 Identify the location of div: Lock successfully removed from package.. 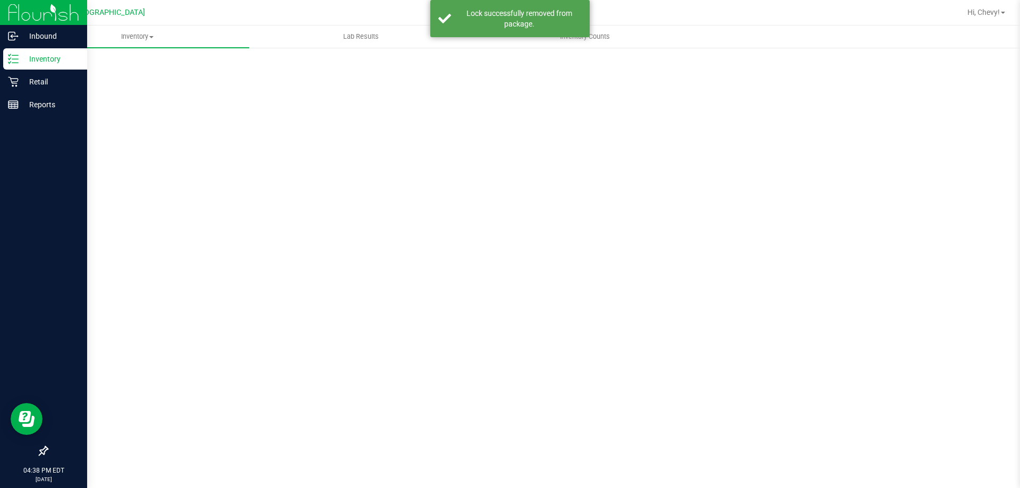
(519, 19).